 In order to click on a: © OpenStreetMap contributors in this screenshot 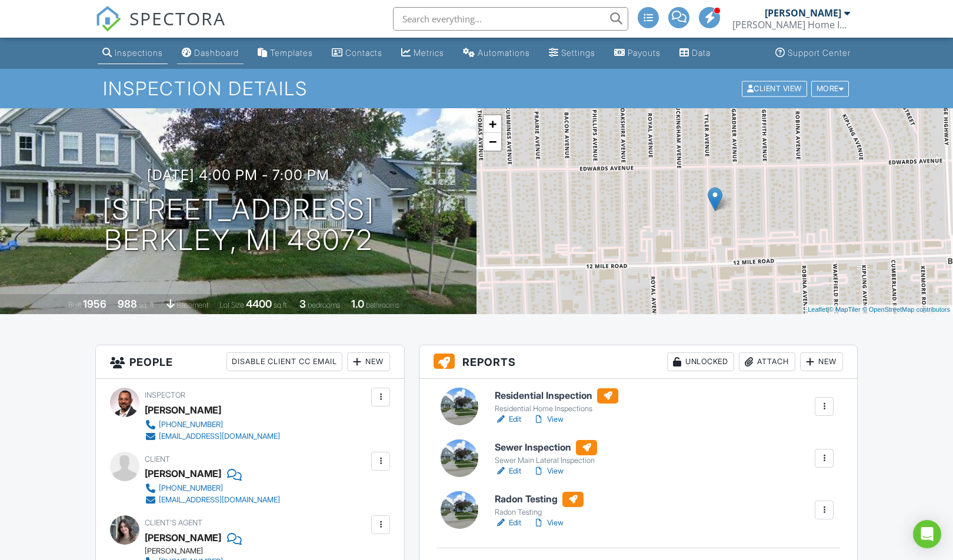, I will do `click(906, 309)`.